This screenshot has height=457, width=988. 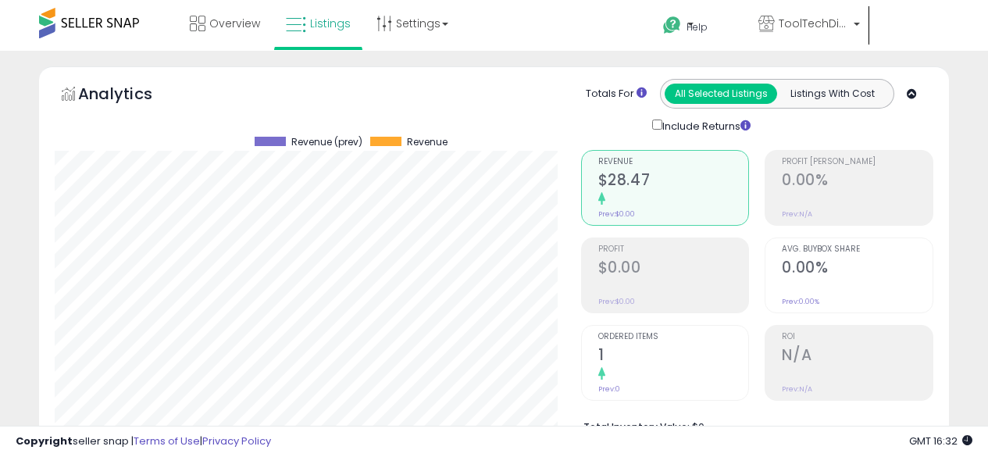 I want to click on span: ToolTechDirect, so click(x=814, y=23).